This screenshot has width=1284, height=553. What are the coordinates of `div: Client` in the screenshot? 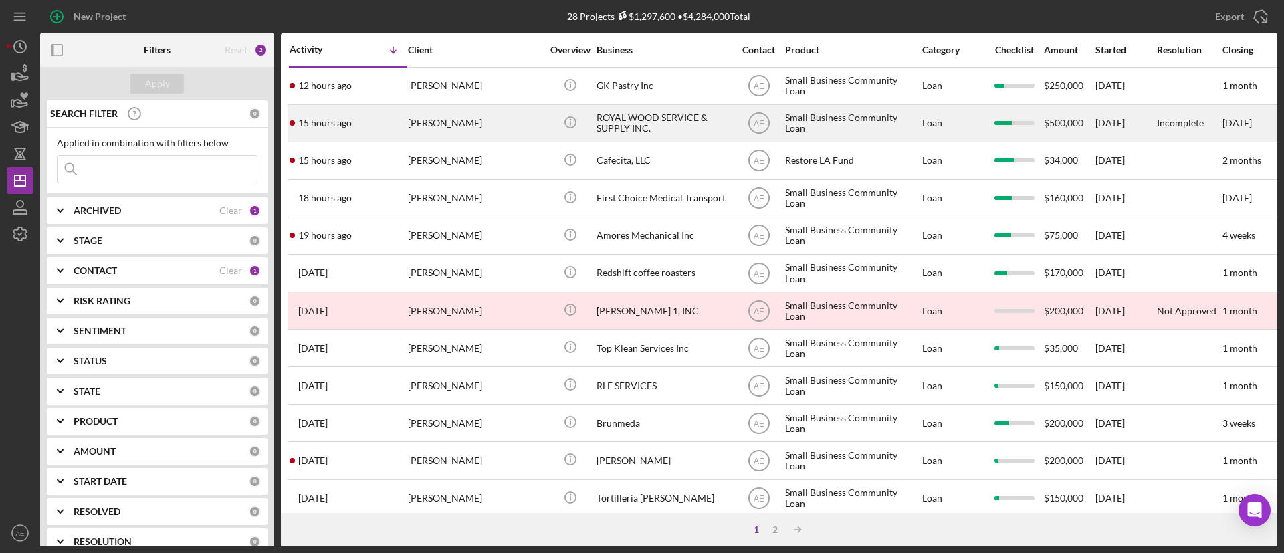 It's located at (475, 50).